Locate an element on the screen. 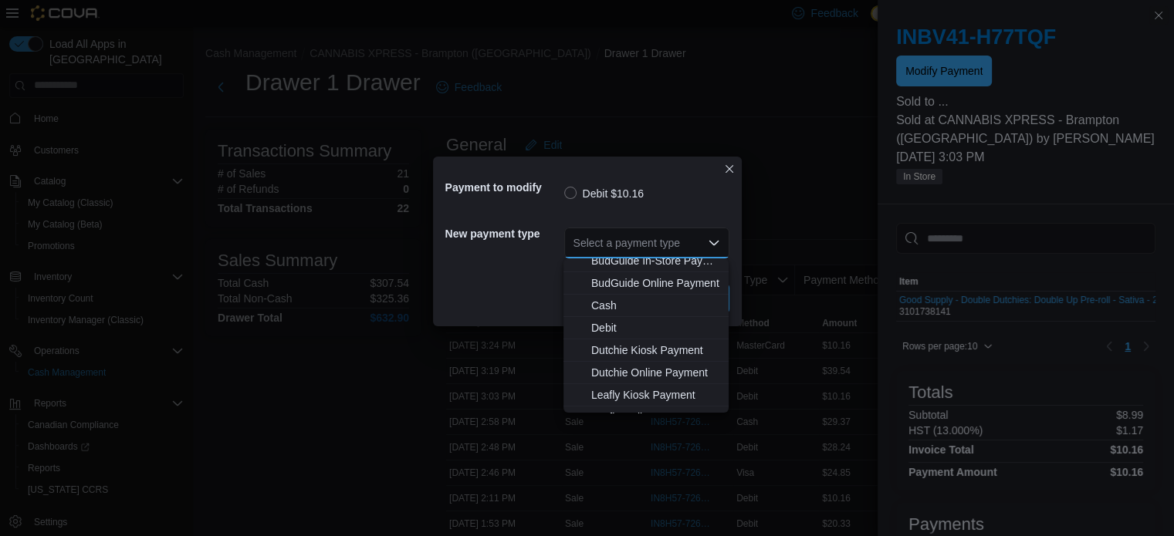  button: Debit is located at coordinates (646, 328).